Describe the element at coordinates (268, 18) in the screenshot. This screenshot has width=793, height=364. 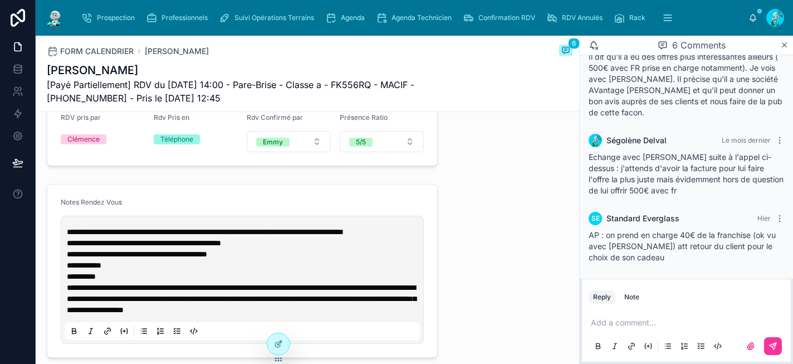
I see `a: Suivi Opérations Terrains` at that location.